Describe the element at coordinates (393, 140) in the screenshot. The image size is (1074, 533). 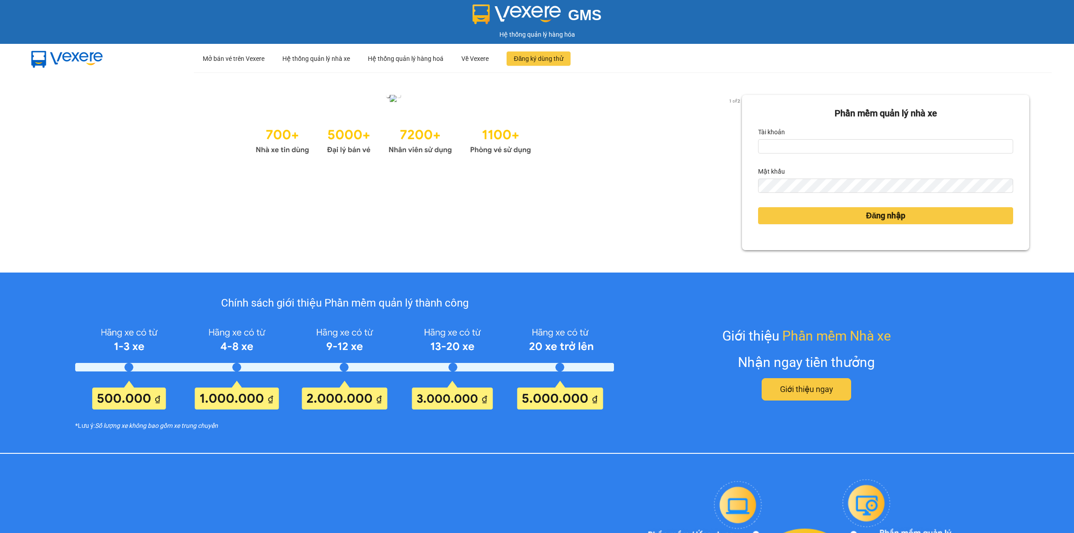
I see `img: Statistics.png` at that location.